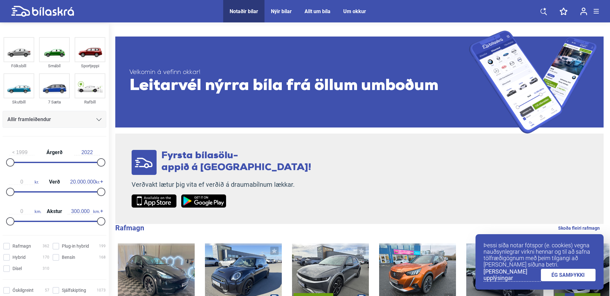 The height and width of the screenshot is (296, 610). Describe the element at coordinates (46, 257) in the screenshot. I see `span: 170` at that location.